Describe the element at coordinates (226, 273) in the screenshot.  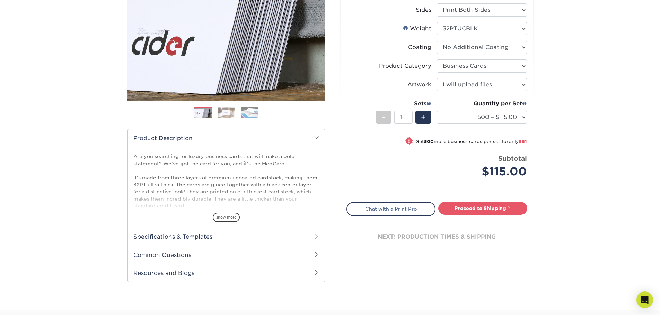
I see `h2: Resources and Blogs` at that location.